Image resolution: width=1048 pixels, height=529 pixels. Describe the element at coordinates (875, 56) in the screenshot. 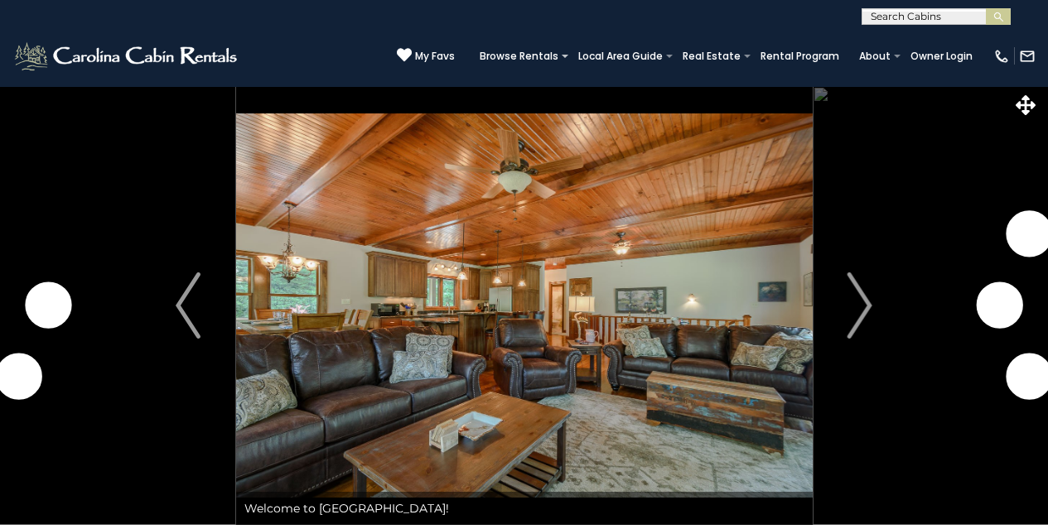

I see `a: About` at that location.